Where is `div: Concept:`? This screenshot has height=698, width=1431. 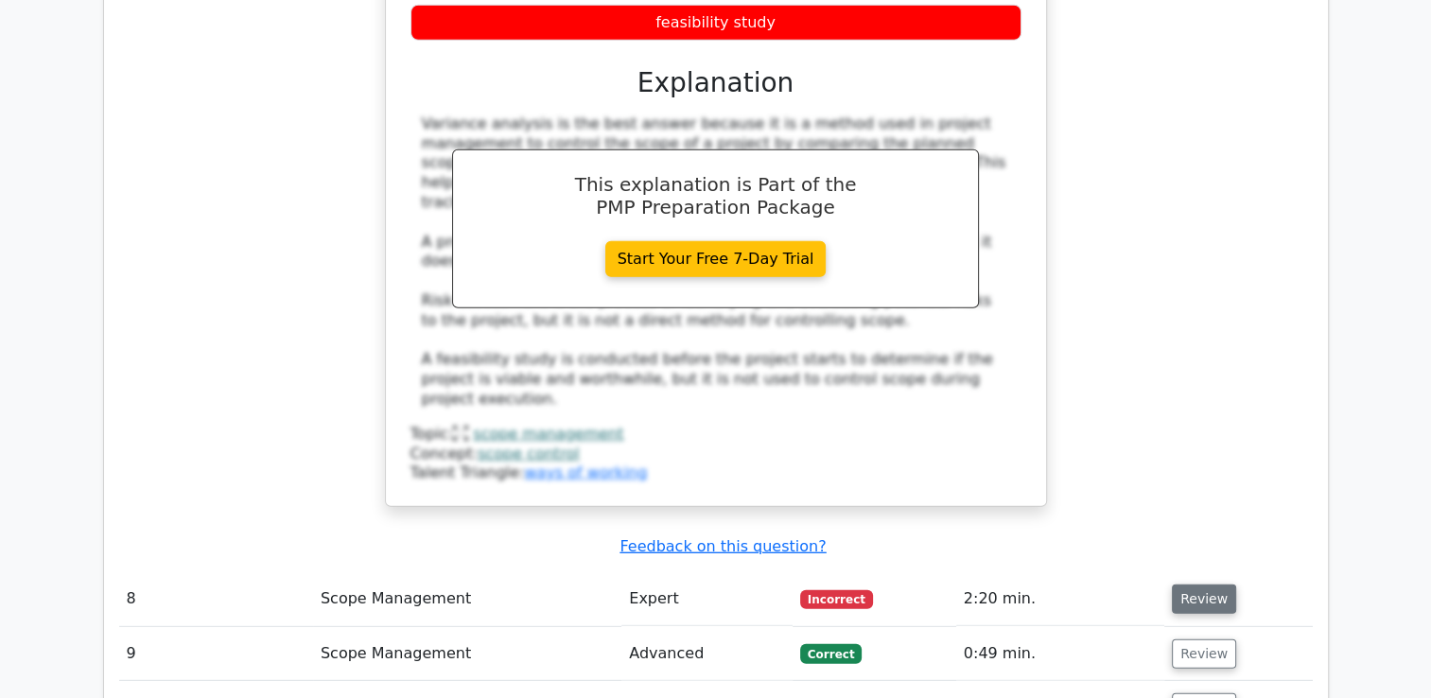
div: Concept: is located at coordinates (716, 454).